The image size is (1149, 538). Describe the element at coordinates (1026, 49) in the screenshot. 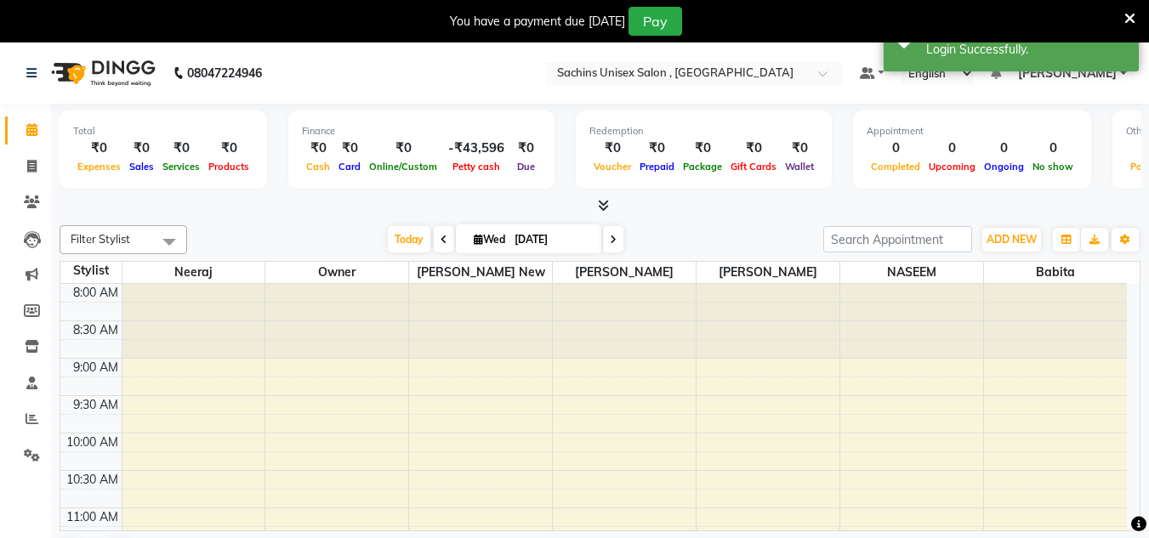

I see `div: Login Successfully.` at that location.